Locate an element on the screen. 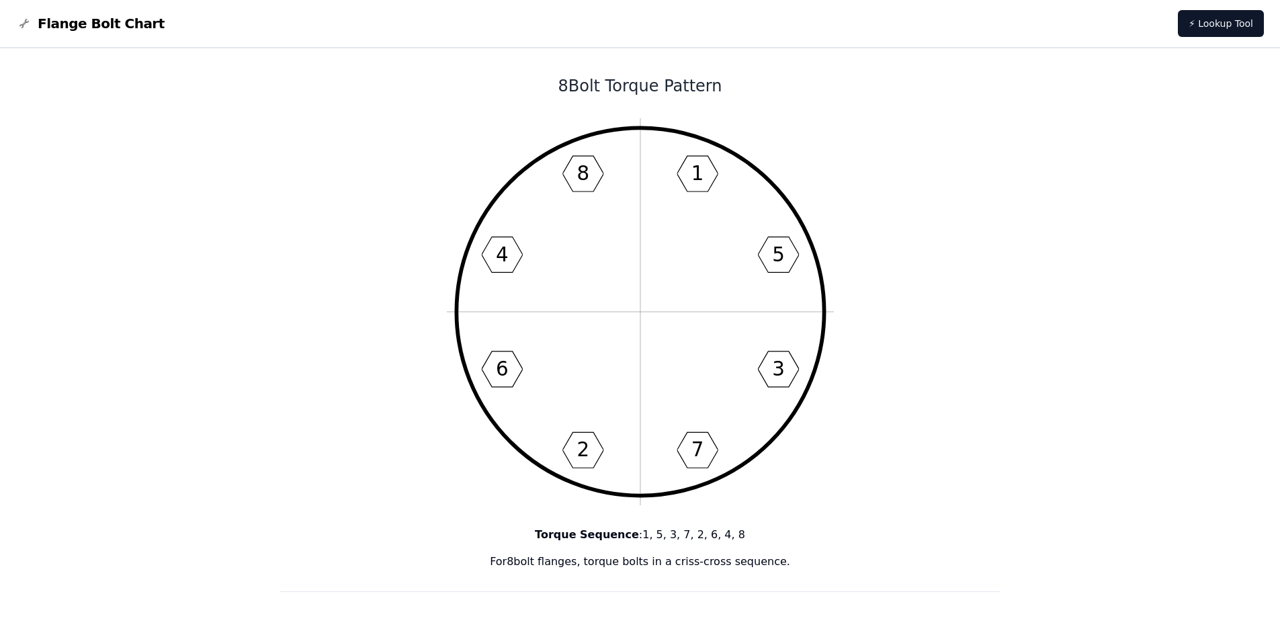  text: 1 is located at coordinates (697, 173).